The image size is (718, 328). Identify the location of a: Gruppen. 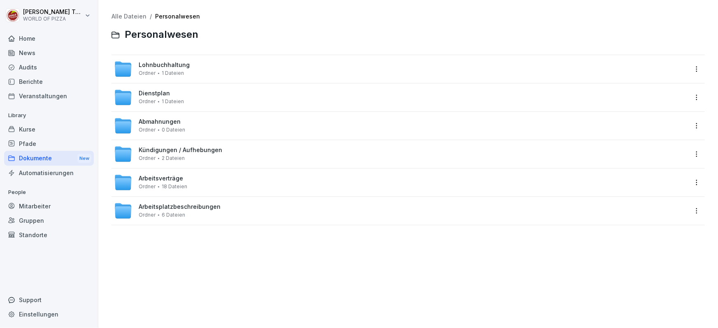
(49, 221).